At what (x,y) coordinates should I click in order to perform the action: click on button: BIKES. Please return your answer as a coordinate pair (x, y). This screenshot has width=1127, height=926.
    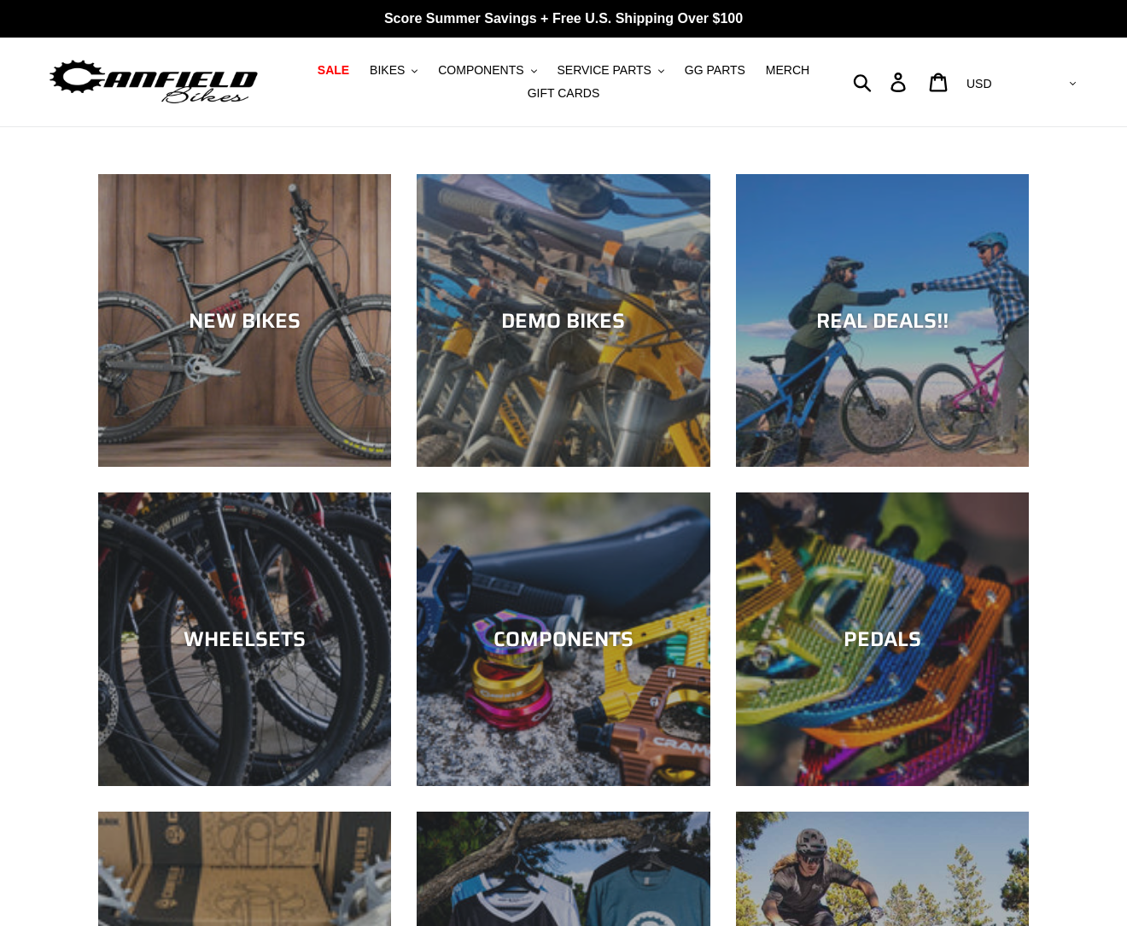
    Looking at the image, I should click on (394, 70).